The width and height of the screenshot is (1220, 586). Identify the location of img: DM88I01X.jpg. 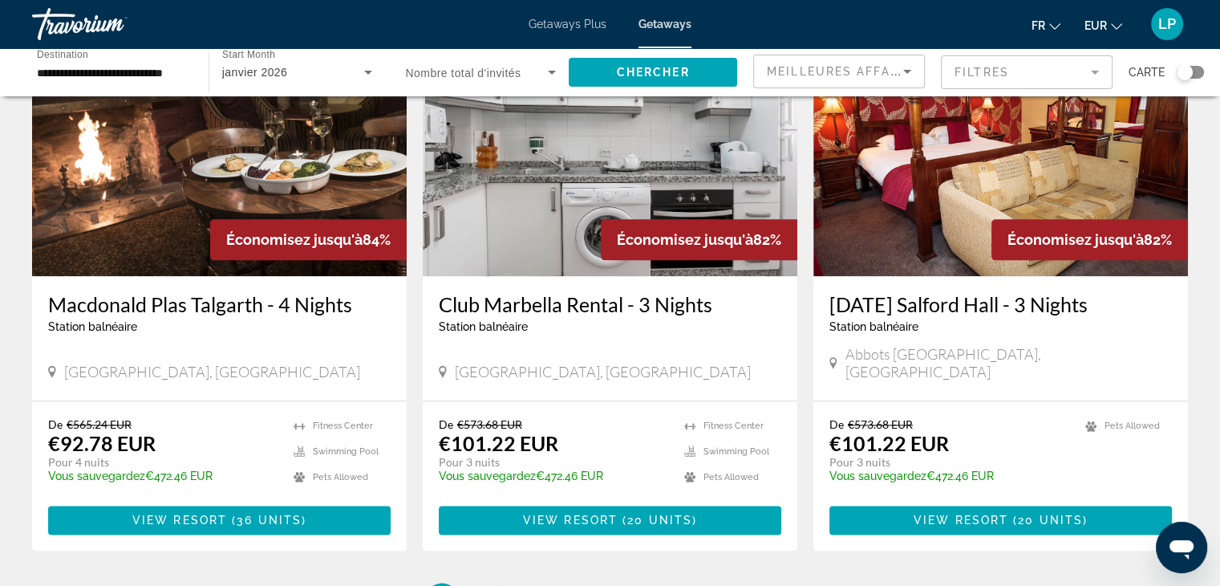
(1000, 148).